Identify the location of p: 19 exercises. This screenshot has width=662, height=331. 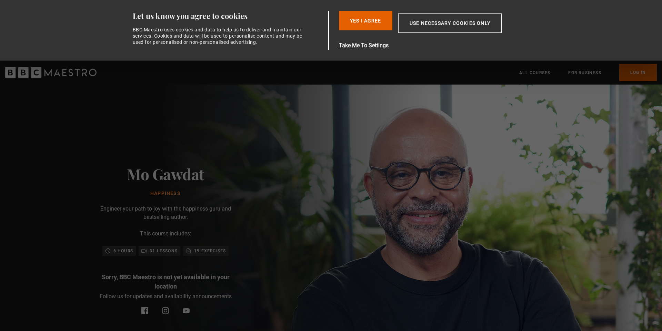
(210, 251).